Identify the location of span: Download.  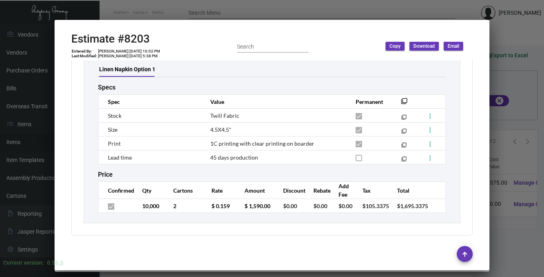
(424, 46).